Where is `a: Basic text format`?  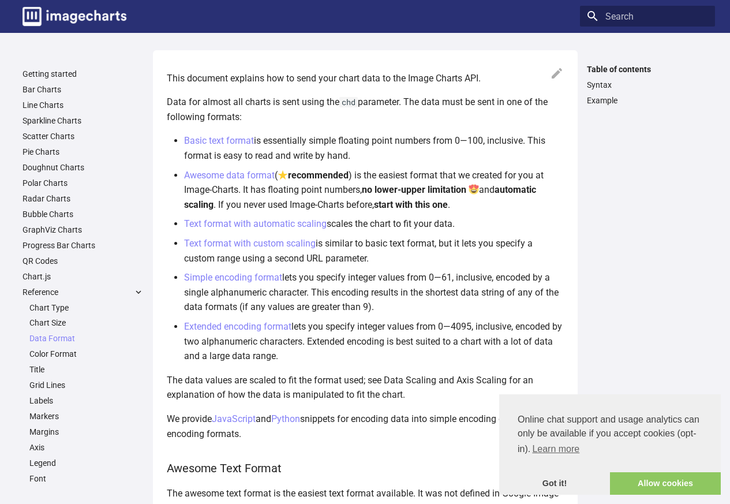 a: Basic text format is located at coordinates (219, 140).